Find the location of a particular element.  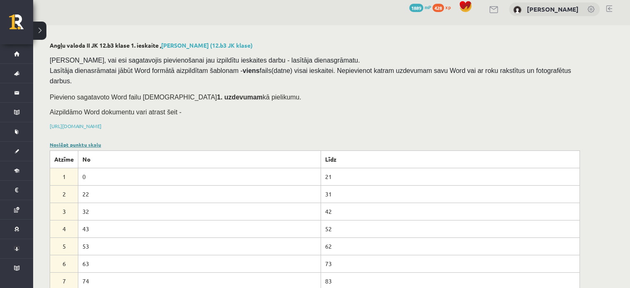

span: Aizpildāmo Word dokumentu vari atrast šeit - is located at coordinates (116, 112).